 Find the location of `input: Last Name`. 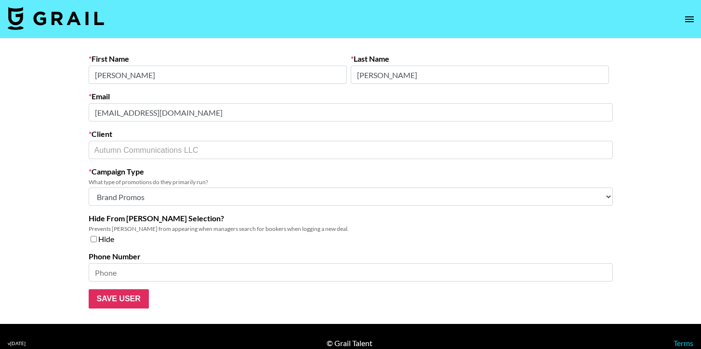

input: Last Name is located at coordinates (480, 75).